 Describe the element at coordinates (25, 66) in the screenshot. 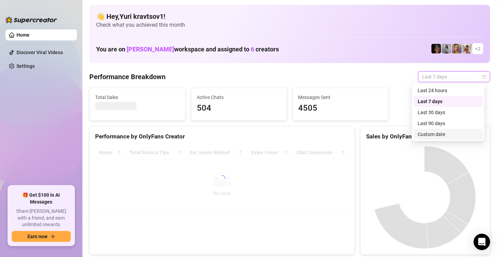

I see `a: Settings` at that location.